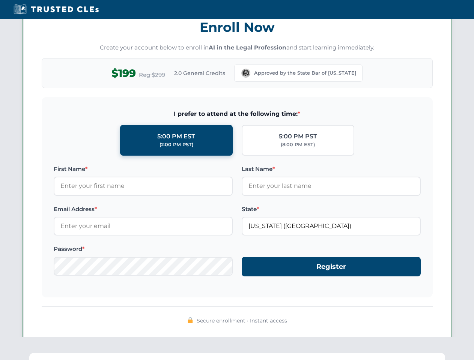  Describe the element at coordinates (331, 186) in the screenshot. I see `input: Enter your last name` at that location.